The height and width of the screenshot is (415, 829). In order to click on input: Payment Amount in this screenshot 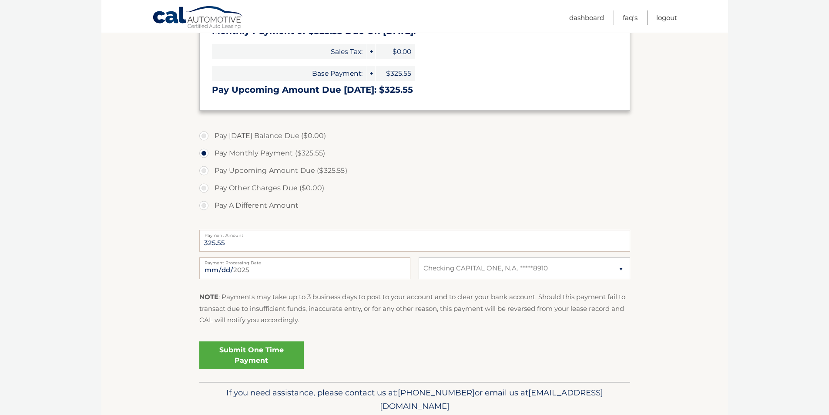, I will do `click(415, 241)`.